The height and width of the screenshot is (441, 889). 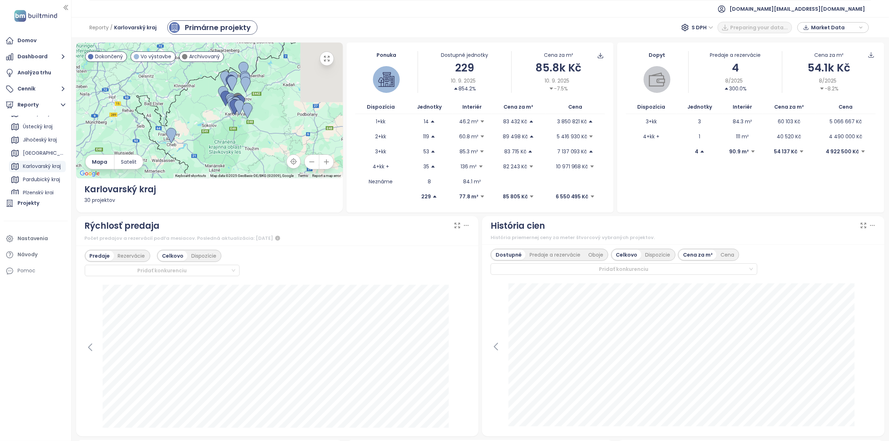 I want to click on p: 83 432 Kč, so click(x=515, y=122).